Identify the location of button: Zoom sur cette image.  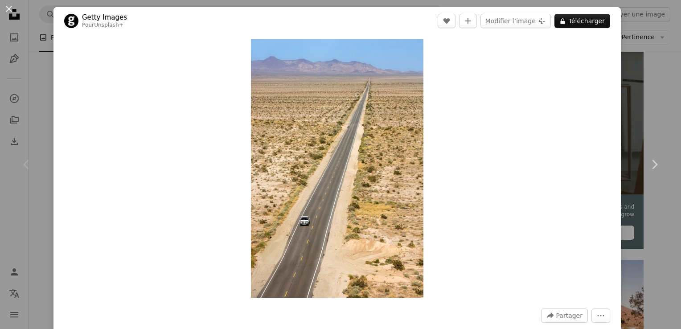
(337, 168).